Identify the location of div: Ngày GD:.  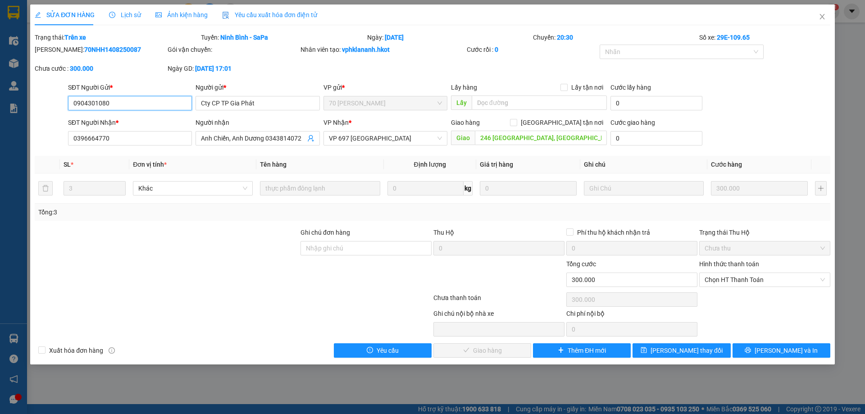
(233, 68).